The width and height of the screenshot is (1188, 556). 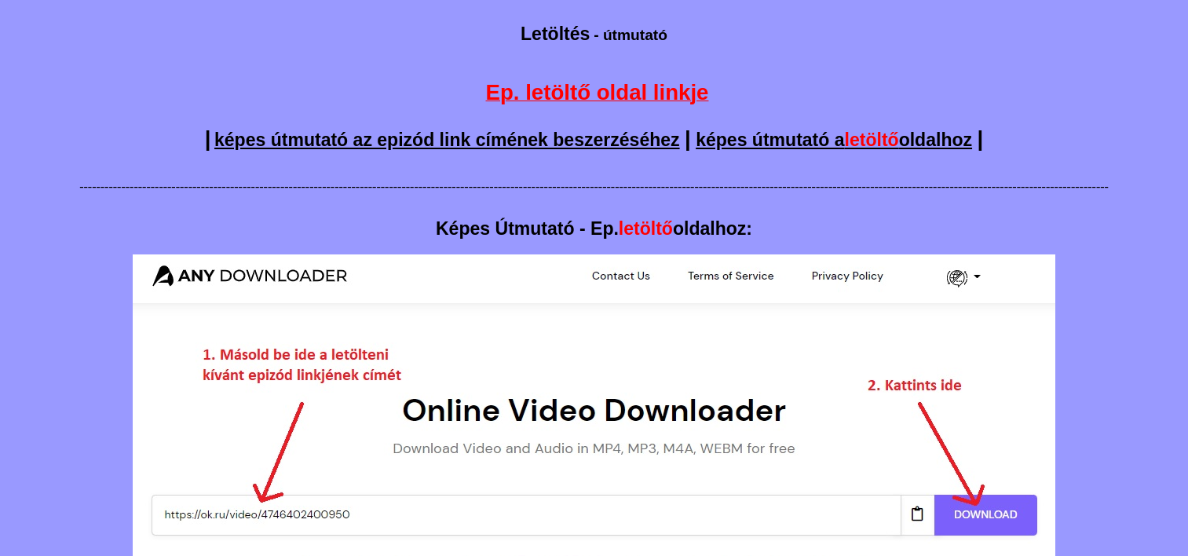 I want to click on small: Képes Útmutató - Ep. oldalhoz:, so click(x=594, y=229).